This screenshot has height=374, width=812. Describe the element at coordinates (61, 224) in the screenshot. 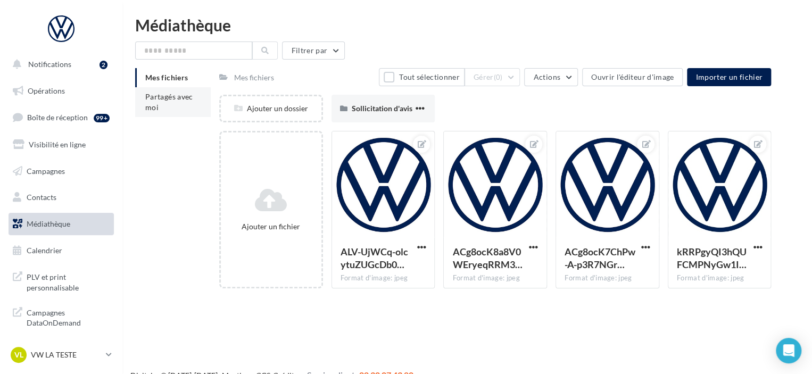

I see `a: Médiathèque` at that location.